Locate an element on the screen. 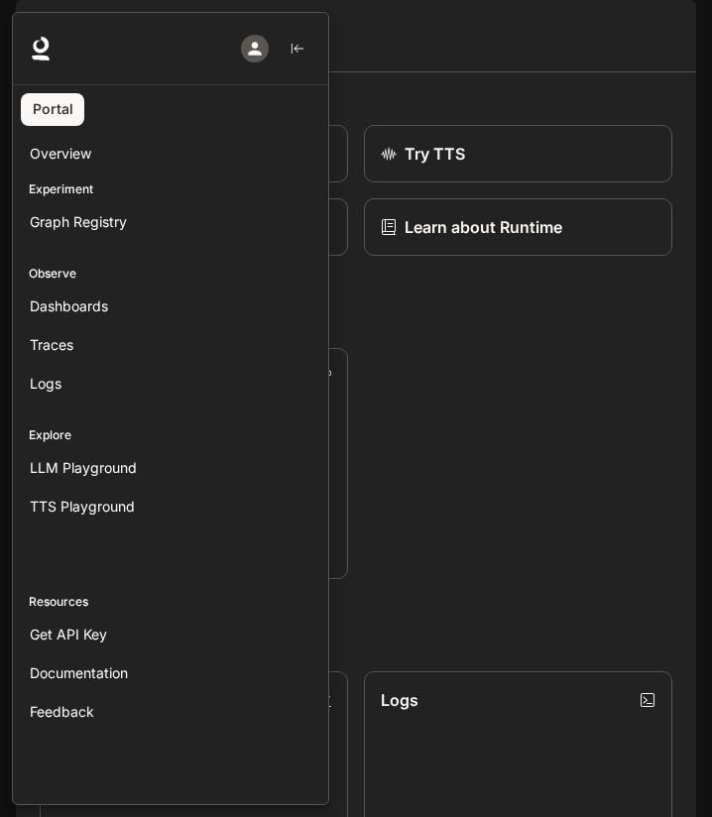  span: TTS Playground is located at coordinates (82, 506).